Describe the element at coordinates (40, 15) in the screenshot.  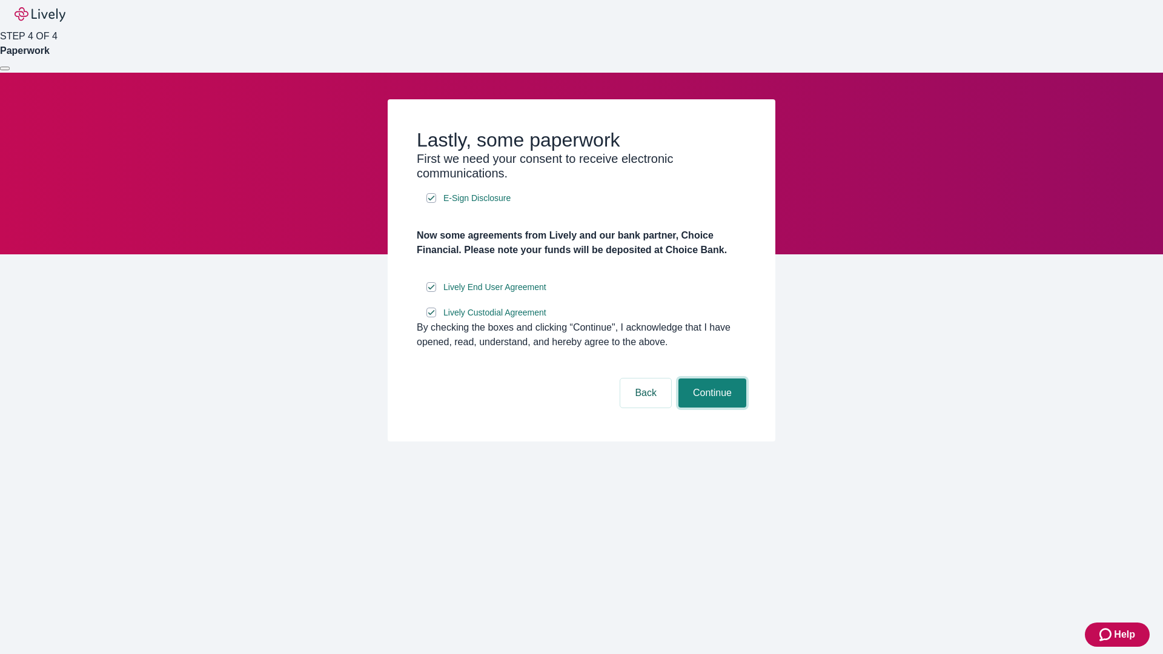
I see `img: Lively` at that location.